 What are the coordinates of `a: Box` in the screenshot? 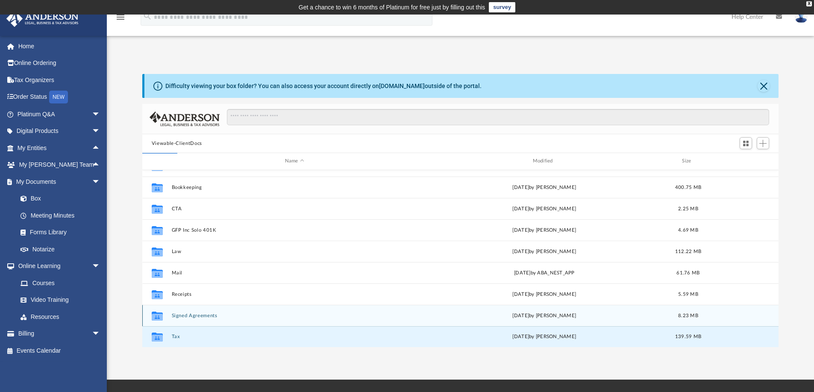 It's located at (58, 199).